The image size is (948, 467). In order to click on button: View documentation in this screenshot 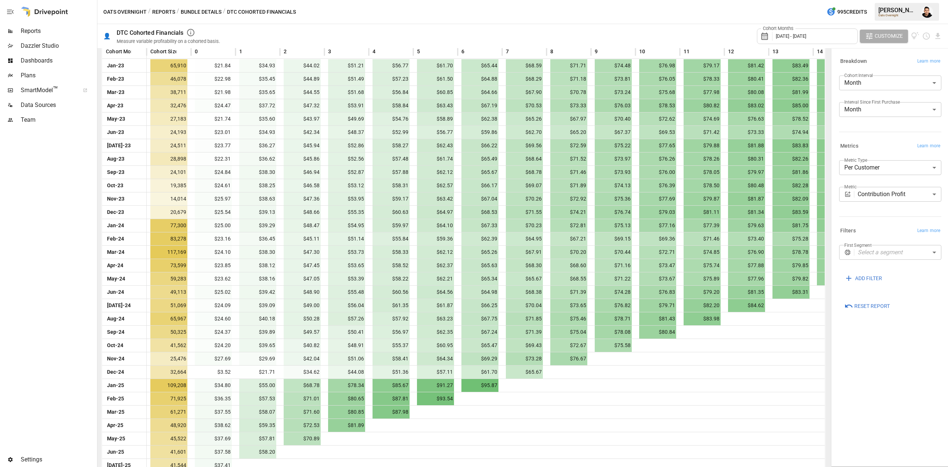, I will do `click(915, 36)`.